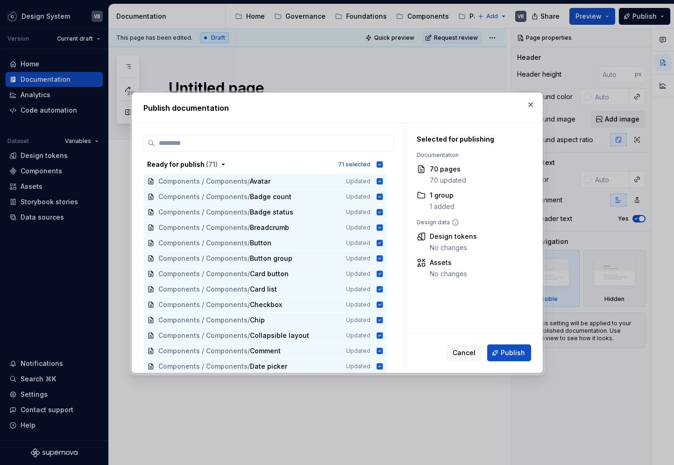  I want to click on button: Ready for publish (71)71 selected, so click(265, 165).